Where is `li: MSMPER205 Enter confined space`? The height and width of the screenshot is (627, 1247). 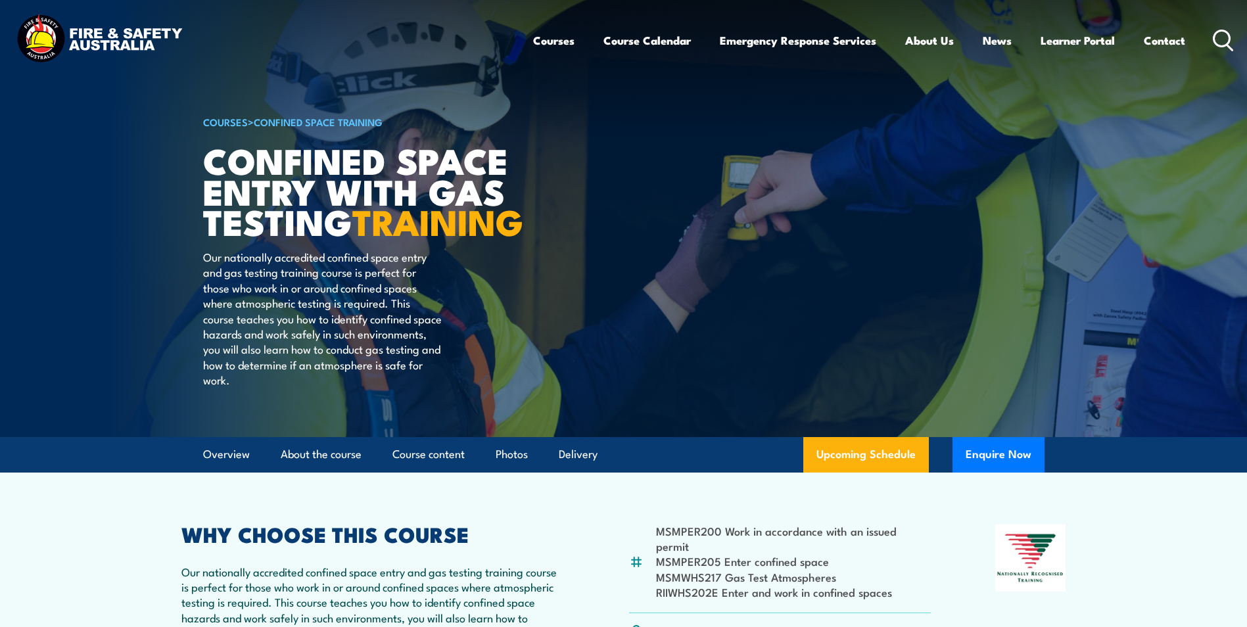 li: MSMPER205 Enter confined space is located at coordinates (793, 561).